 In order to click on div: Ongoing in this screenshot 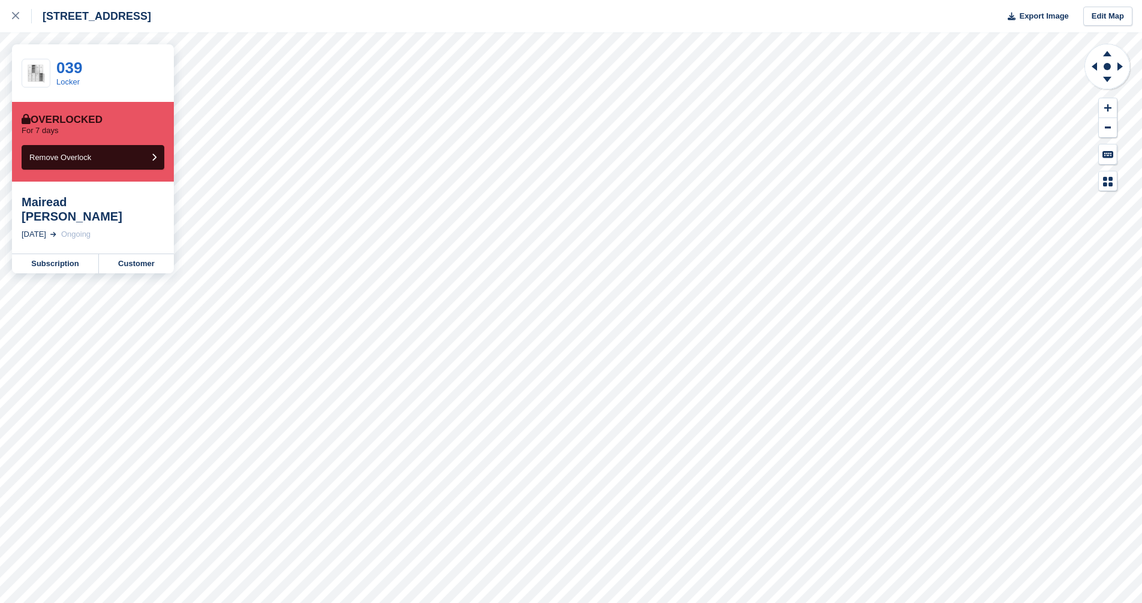, I will do `click(76, 234)`.